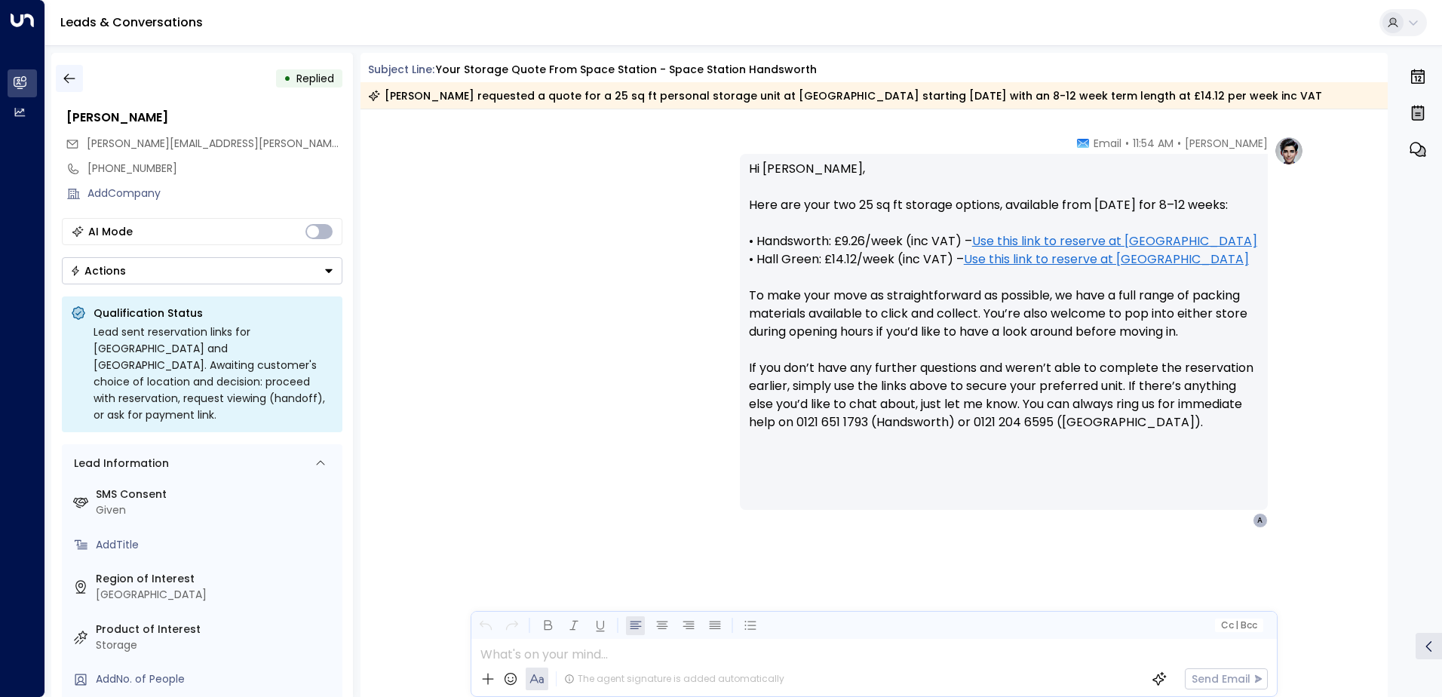 Image resolution: width=1442 pixels, height=697 pixels. I want to click on div: AddCompany, so click(215, 193).